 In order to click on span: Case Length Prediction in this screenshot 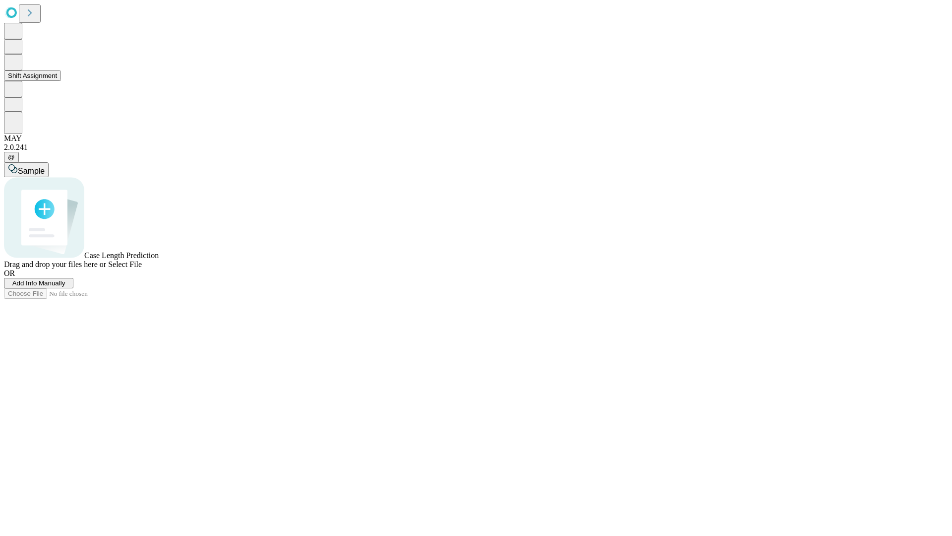, I will do `click(122, 255)`.